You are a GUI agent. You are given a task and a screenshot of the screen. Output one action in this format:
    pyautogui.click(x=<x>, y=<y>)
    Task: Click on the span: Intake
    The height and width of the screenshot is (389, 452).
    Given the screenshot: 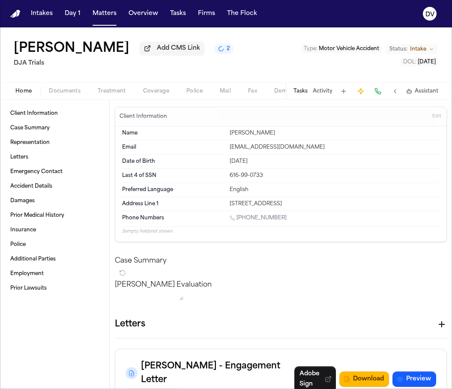 What is the action you would take?
    pyautogui.click(x=419, y=49)
    